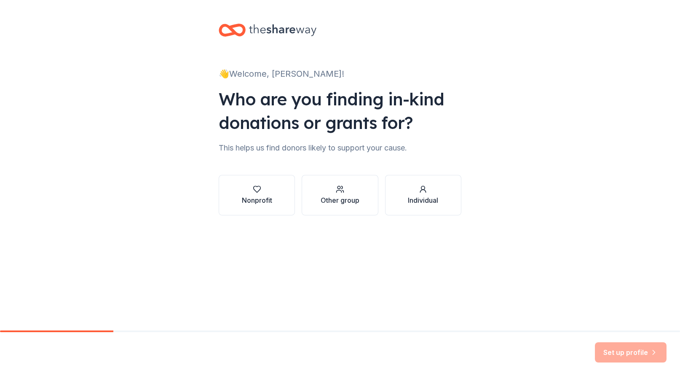  I want to click on button: Nonprofit, so click(257, 195).